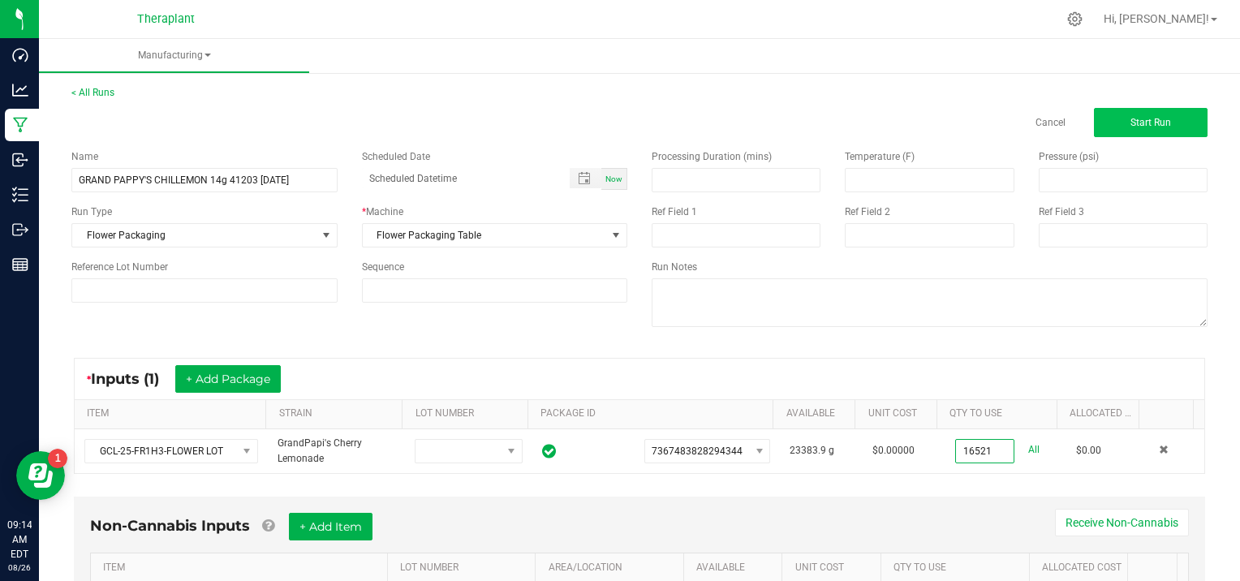  Describe the element at coordinates (161, 451) in the screenshot. I see `span: GCL-25-FR1H3-FLOWER LOT` at that location.